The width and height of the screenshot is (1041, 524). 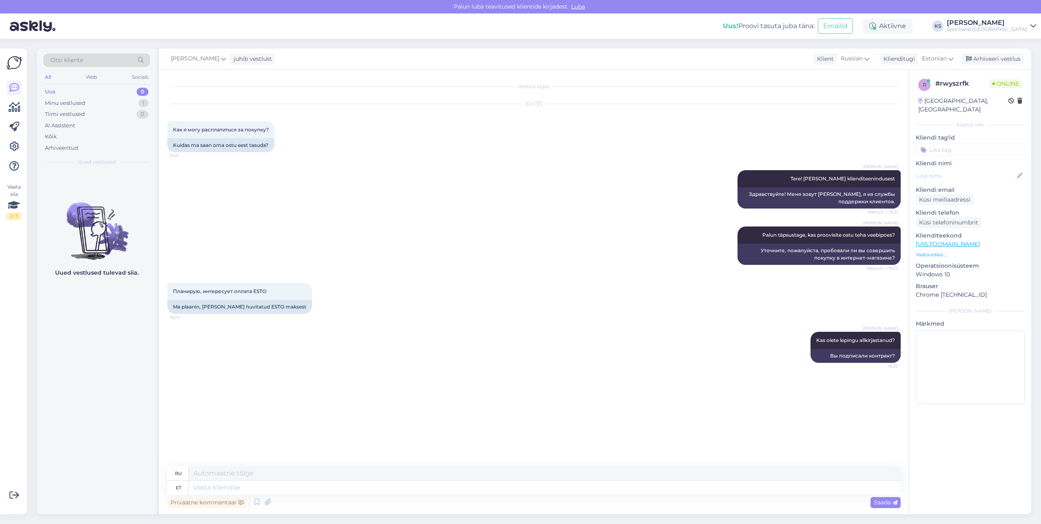 What do you see at coordinates (140, 77) in the screenshot?
I see `div: Socials` at bounding box center [140, 77].